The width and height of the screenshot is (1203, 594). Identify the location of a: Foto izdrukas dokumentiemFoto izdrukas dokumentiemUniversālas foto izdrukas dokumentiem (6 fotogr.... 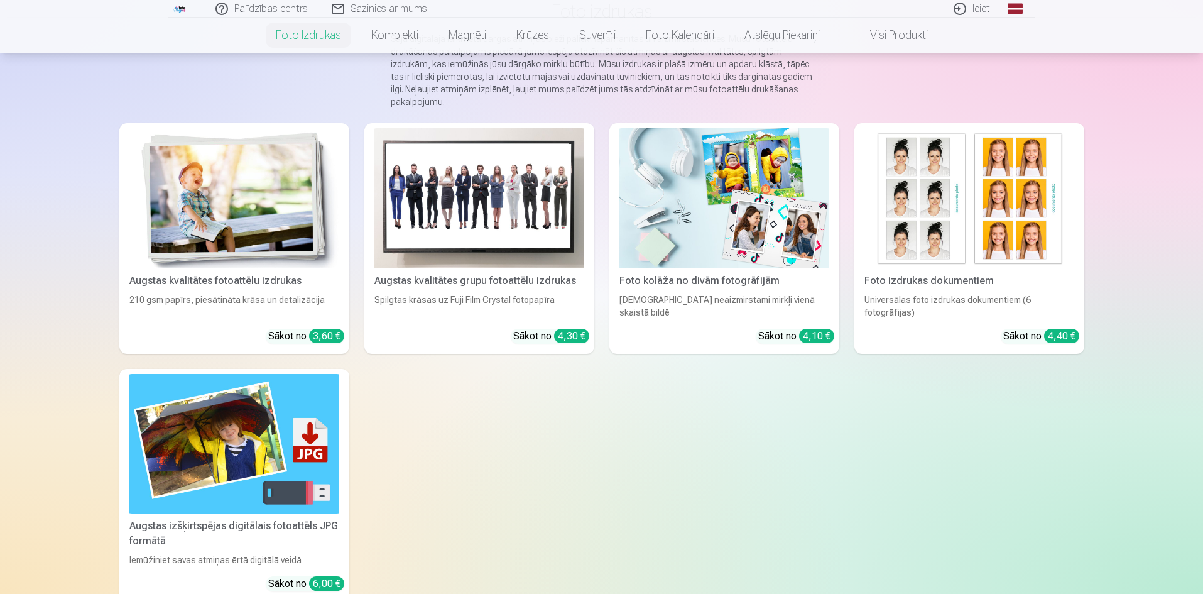
(969, 238).